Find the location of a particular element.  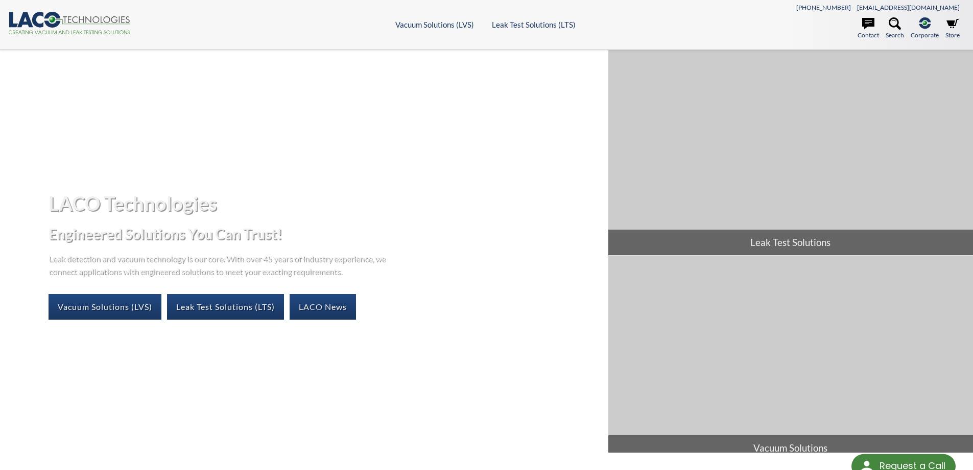

h1: LACO Technologies is located at coordinates (324, 203).